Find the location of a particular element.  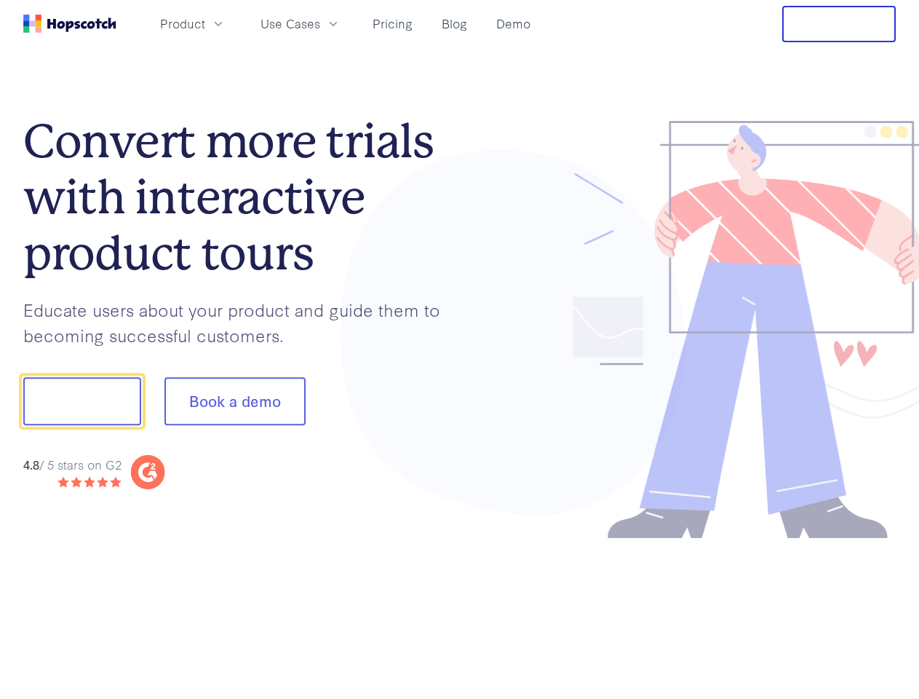

button: Free Trial is located at coordinates (839, 24).